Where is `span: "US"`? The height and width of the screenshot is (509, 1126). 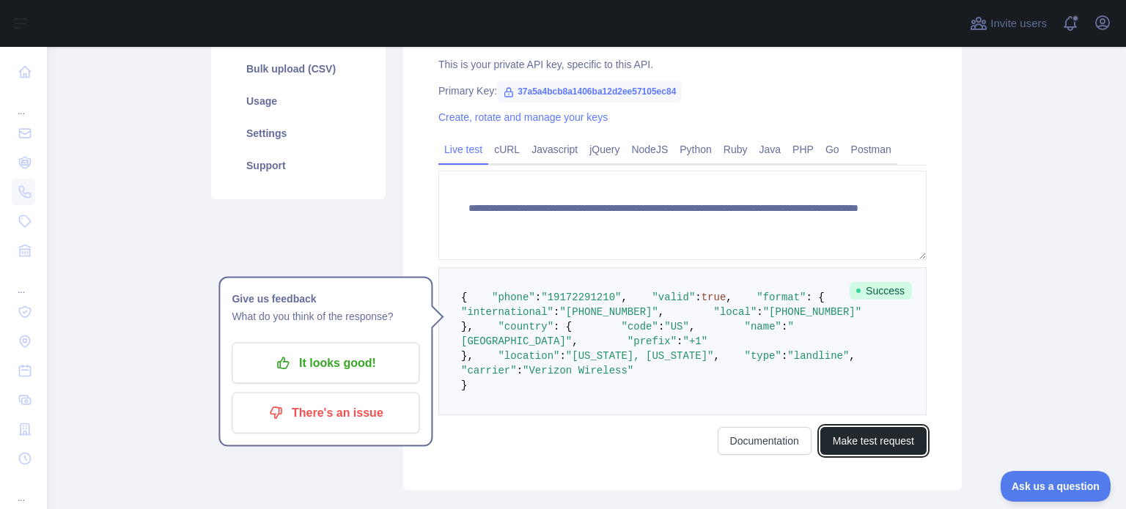 span: "US" is located at coordinates (677, 327).